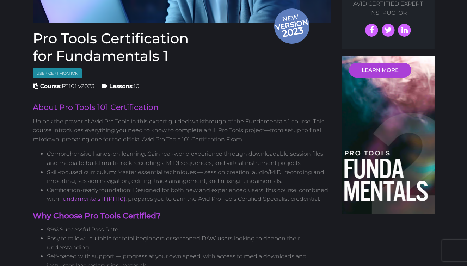  I want to click on strong: Lessons:, so click(121, 86).